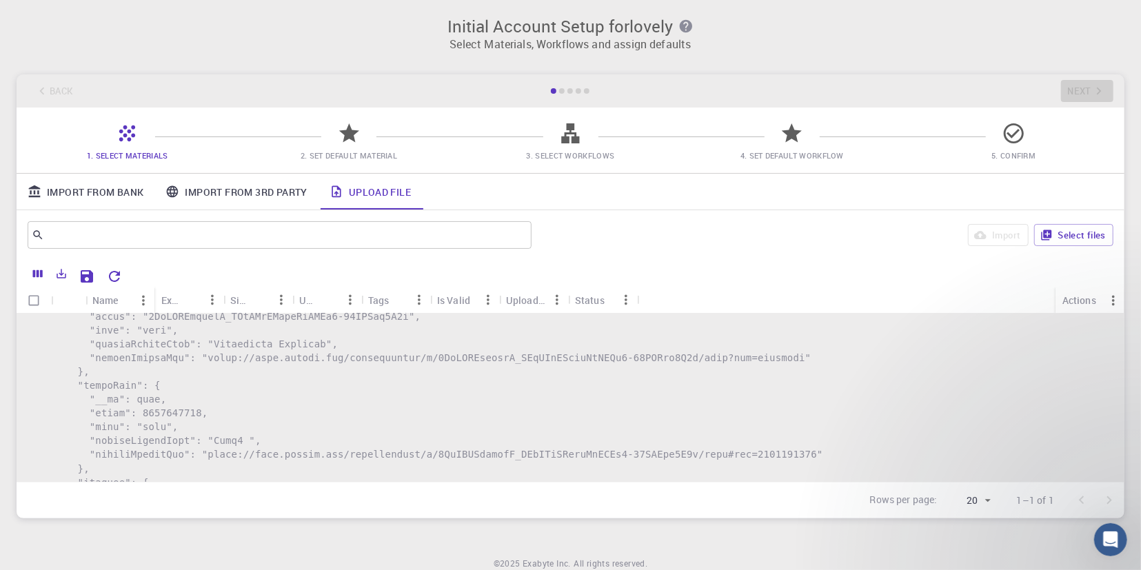 Image resolution: width=1141 pixels, height=570 pixels. What do you see at coordinates (52, 16) in the screenshot?
I see `span: Support` at bounding box center [52, 16].